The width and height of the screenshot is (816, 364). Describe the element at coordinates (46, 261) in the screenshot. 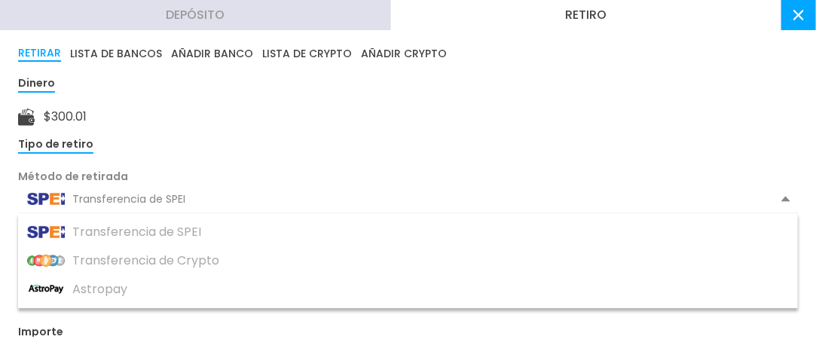

I see `img: Transferencia de Crypto` at that location.